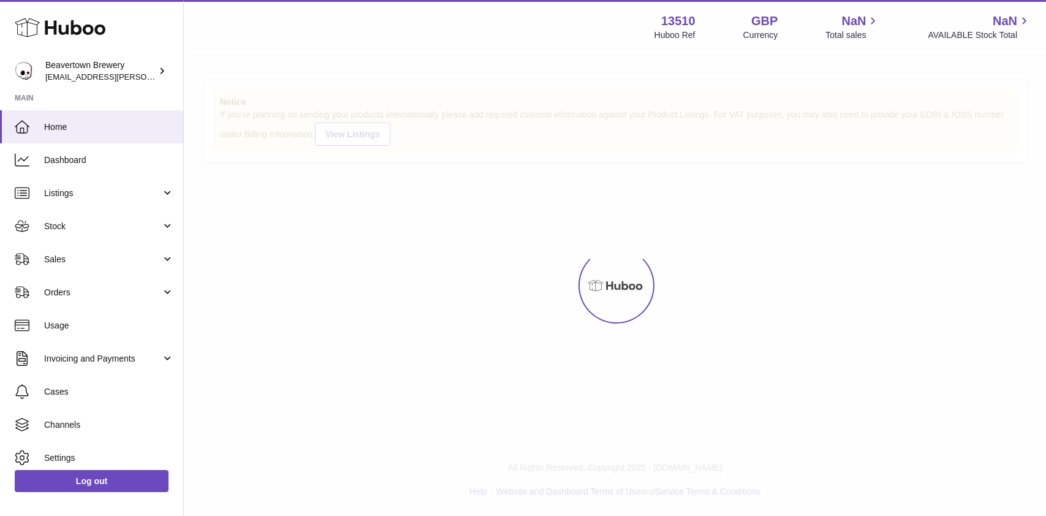 Image resolution: width=1046 pixels, height=516 pixels. What do you see at coordinates (102, 292) in the screenshot?
I see `span: Orders` at bounding box center [102, 292].